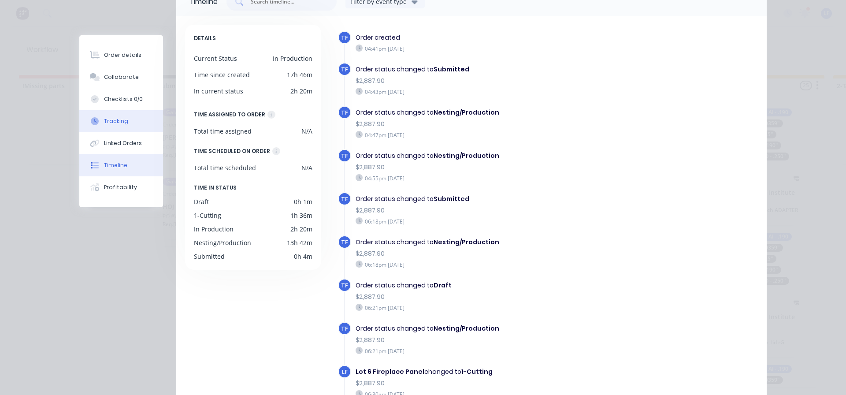 The width and height of the screenshot is (846, 395). What do you see at coordinates (303, 256) in the screenshot?
I see `div: 0h 4m` at bounding box center [303, 256].